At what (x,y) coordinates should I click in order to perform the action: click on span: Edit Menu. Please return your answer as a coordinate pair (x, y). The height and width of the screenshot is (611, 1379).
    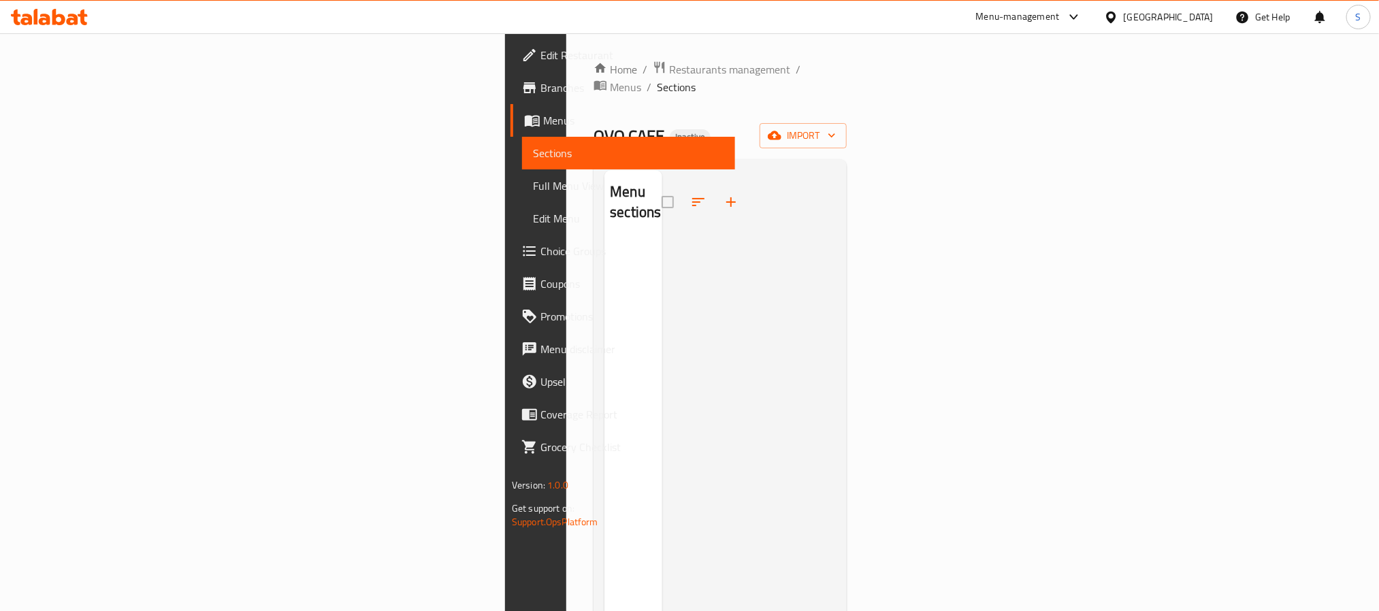
    Looking at the image, I should click on (628, 219).